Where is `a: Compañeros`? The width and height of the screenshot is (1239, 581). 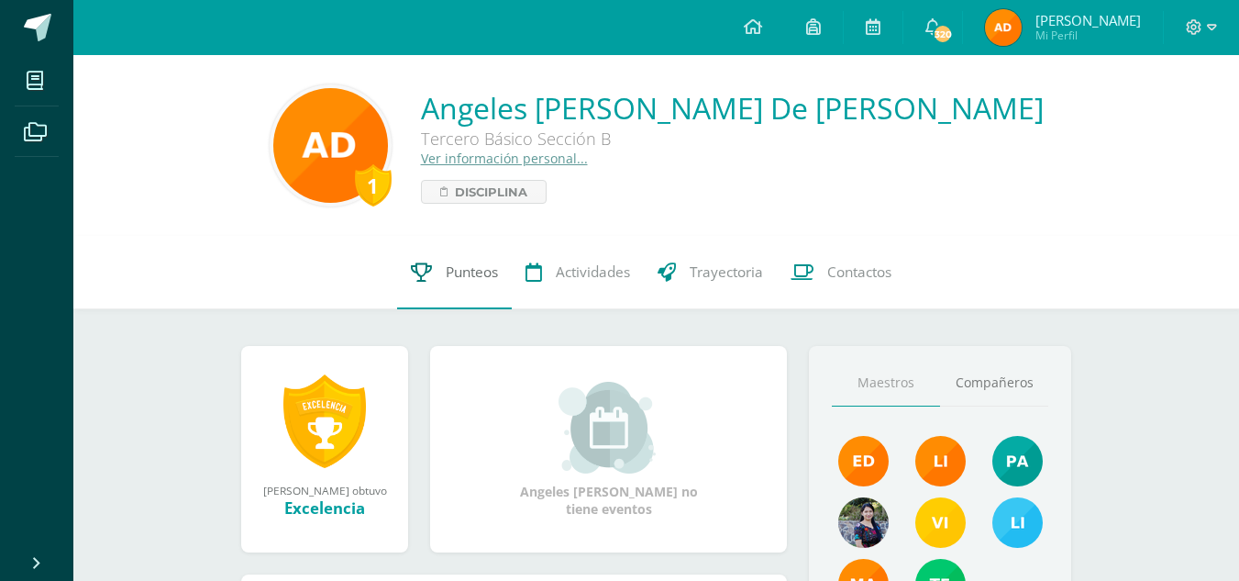
a: Compañeros is located at coordinates (994, 383).